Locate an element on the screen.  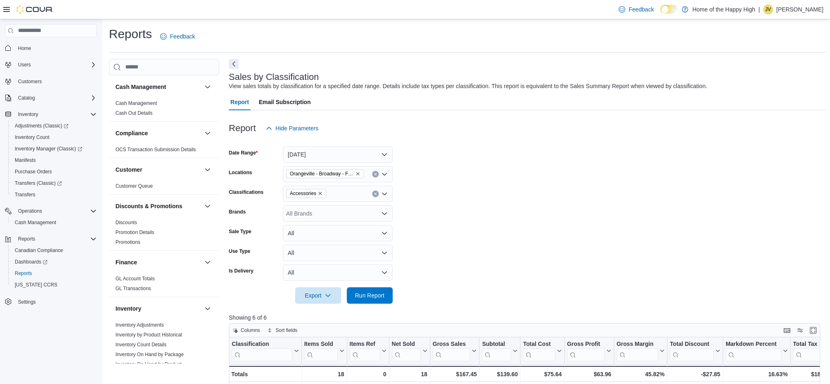
button: Items Ref is located at coordinates (368, 350).